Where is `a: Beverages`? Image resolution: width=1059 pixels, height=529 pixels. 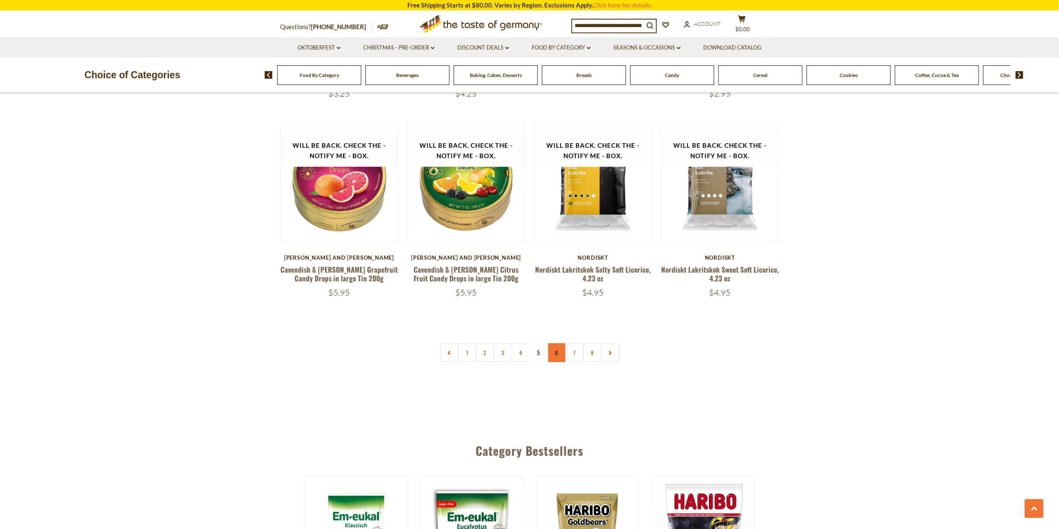
a: Beverages is located at coordinates (407, 75).